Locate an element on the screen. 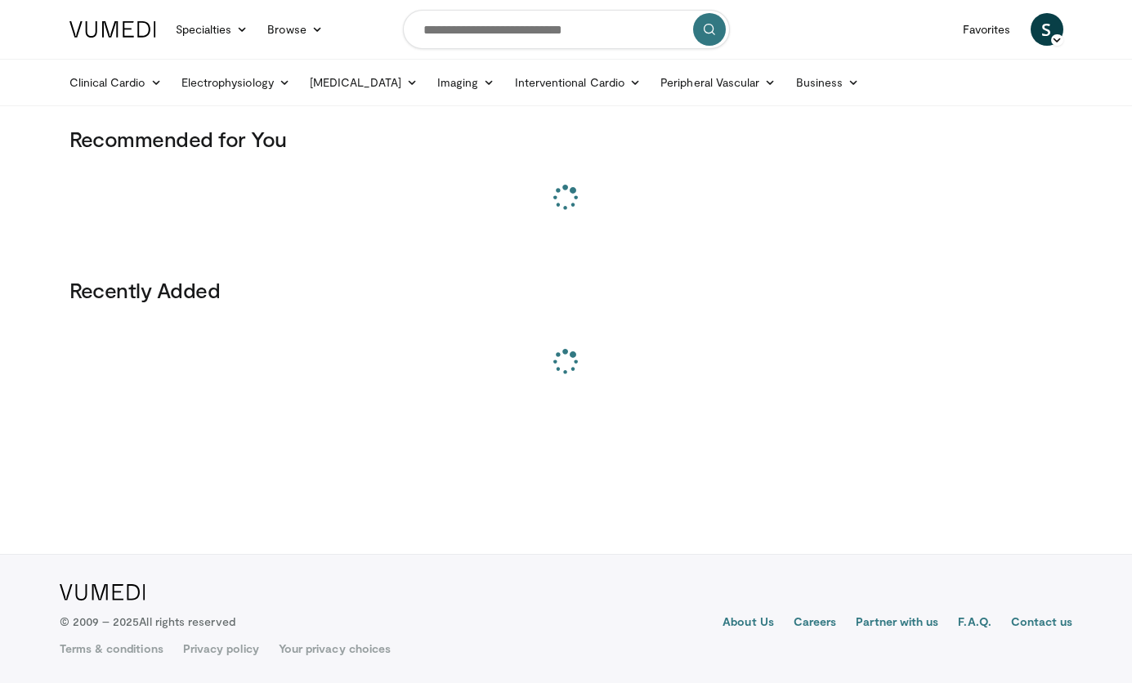 The image size is (1132, 683). span: All rights reserved is located at coordinates (186, 621).